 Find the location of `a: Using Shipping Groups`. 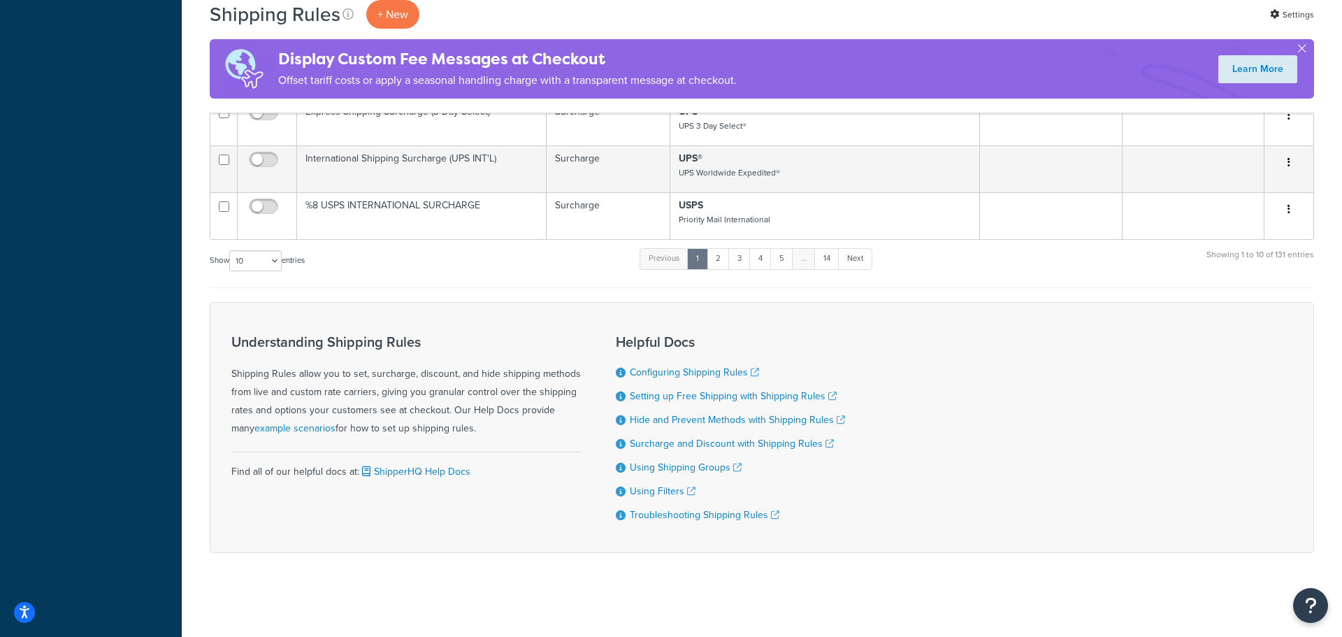

a: Using Shipping Groups is located at coordinates (686, 467).